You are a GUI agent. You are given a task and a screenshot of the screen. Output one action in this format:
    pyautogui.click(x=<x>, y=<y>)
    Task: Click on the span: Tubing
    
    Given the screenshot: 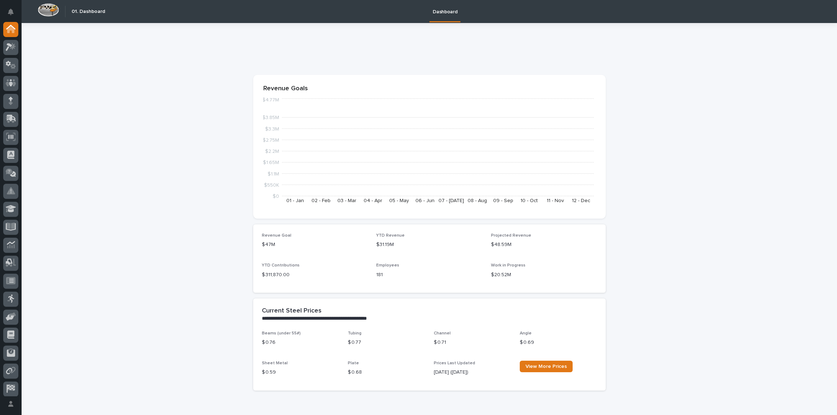 What is the action you would take?
    pyautogui.click(x=355, y=333)
    